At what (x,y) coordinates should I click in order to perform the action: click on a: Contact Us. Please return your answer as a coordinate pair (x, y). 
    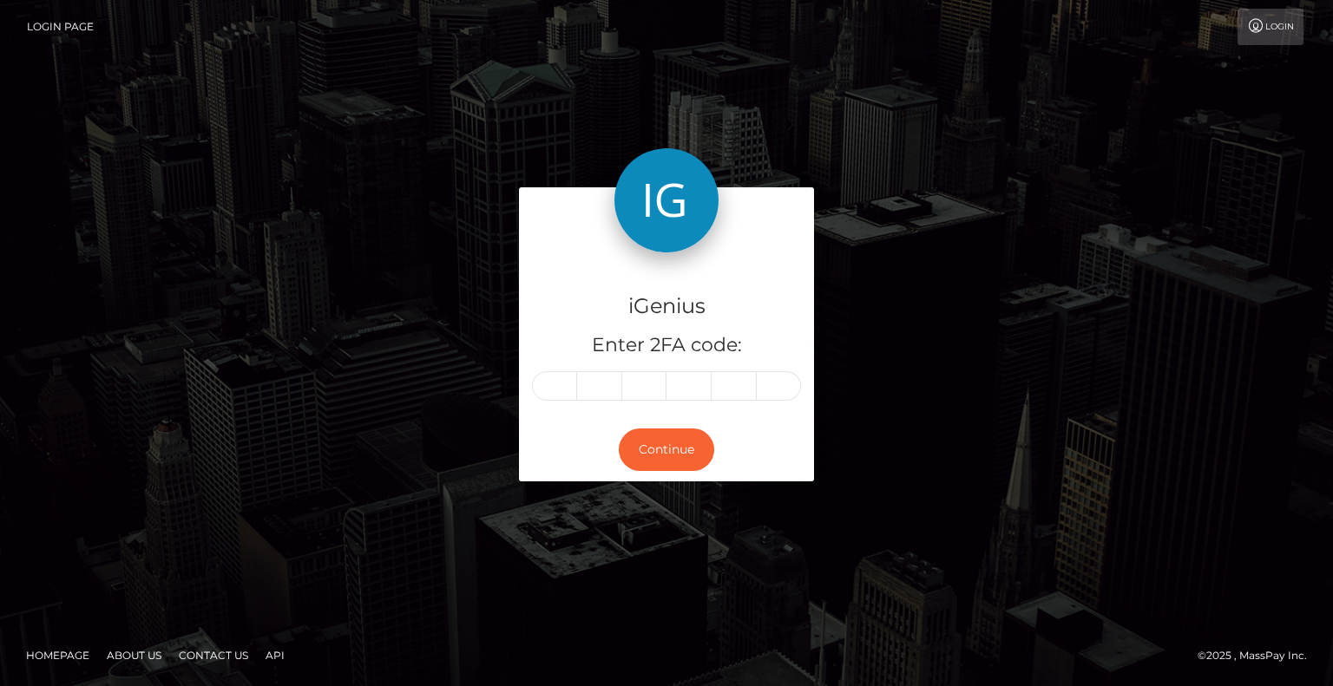
    Looking at the image, I should click on (213, 655).